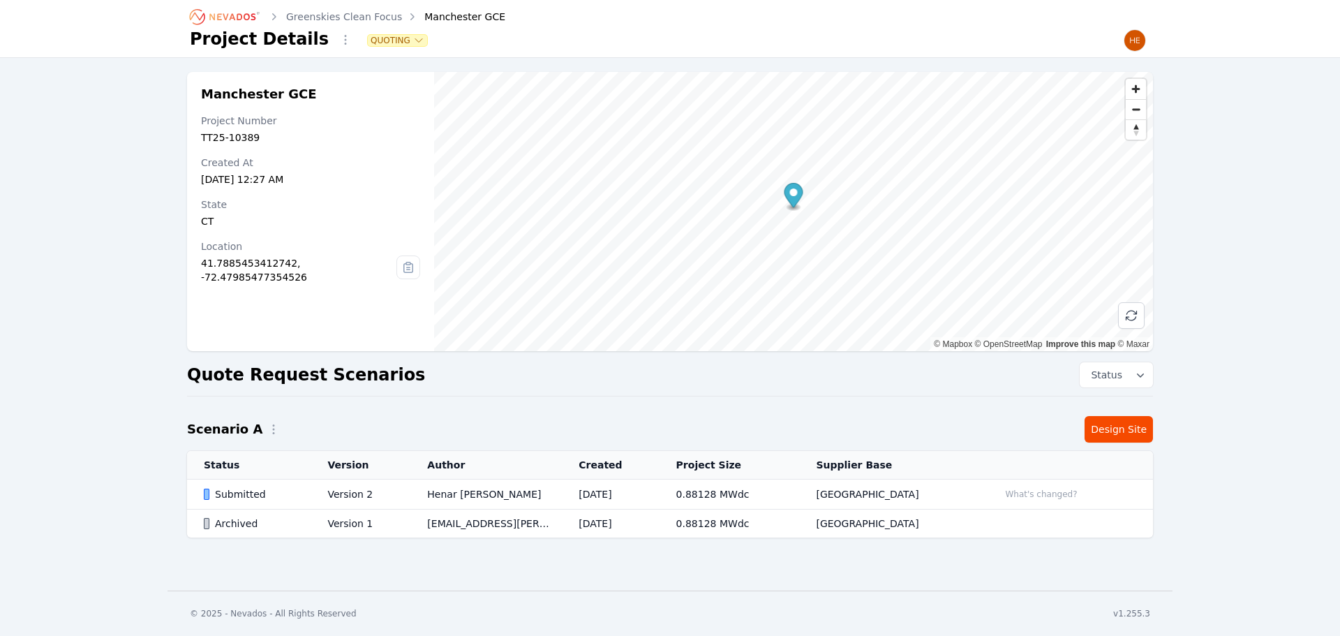 This screenshot has height=636, width=1340. I want to click on button: Zoom out, so click(1136, 109).